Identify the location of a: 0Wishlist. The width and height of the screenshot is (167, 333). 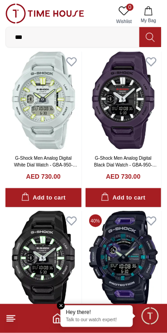
(124, 15).